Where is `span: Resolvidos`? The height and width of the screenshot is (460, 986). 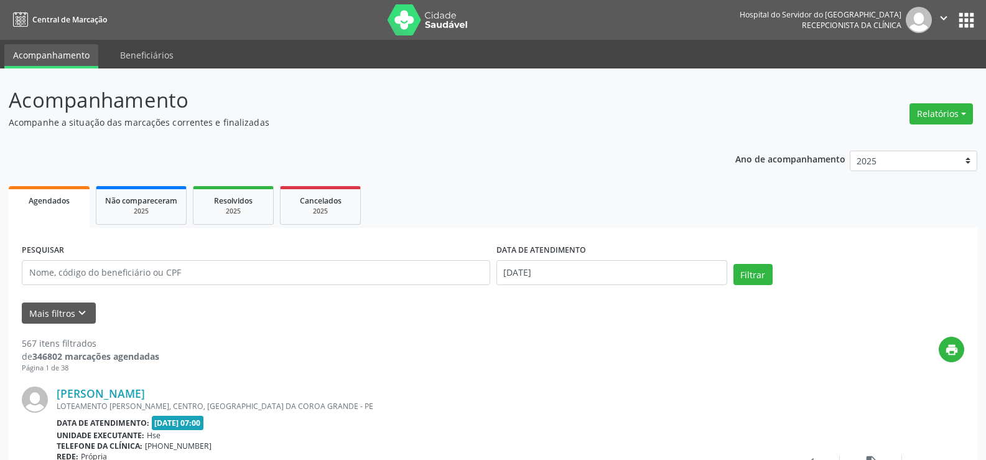
span: Resolvidos is located at coordinates (233, 200).